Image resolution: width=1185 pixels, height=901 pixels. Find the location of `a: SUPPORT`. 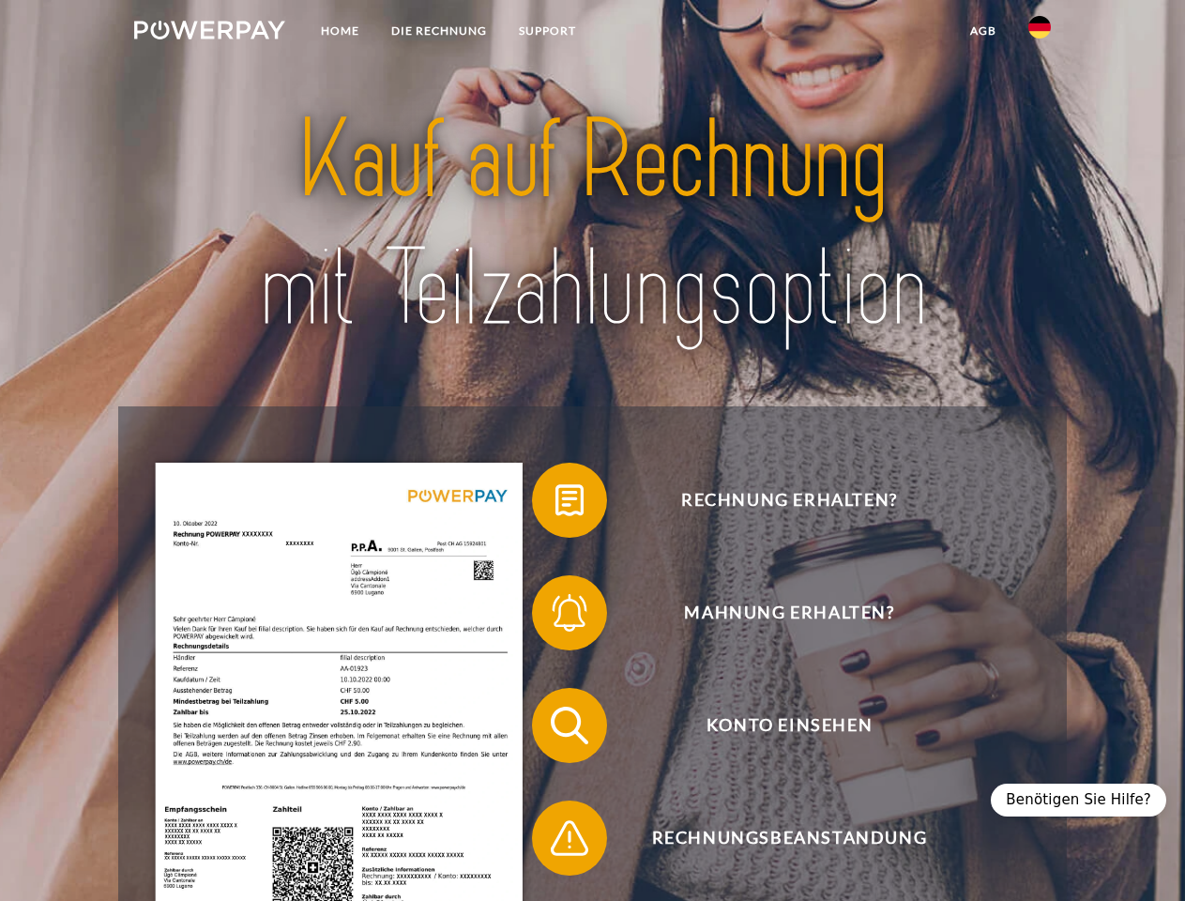

a: SUPPORT is located at coordinates (547, 31).